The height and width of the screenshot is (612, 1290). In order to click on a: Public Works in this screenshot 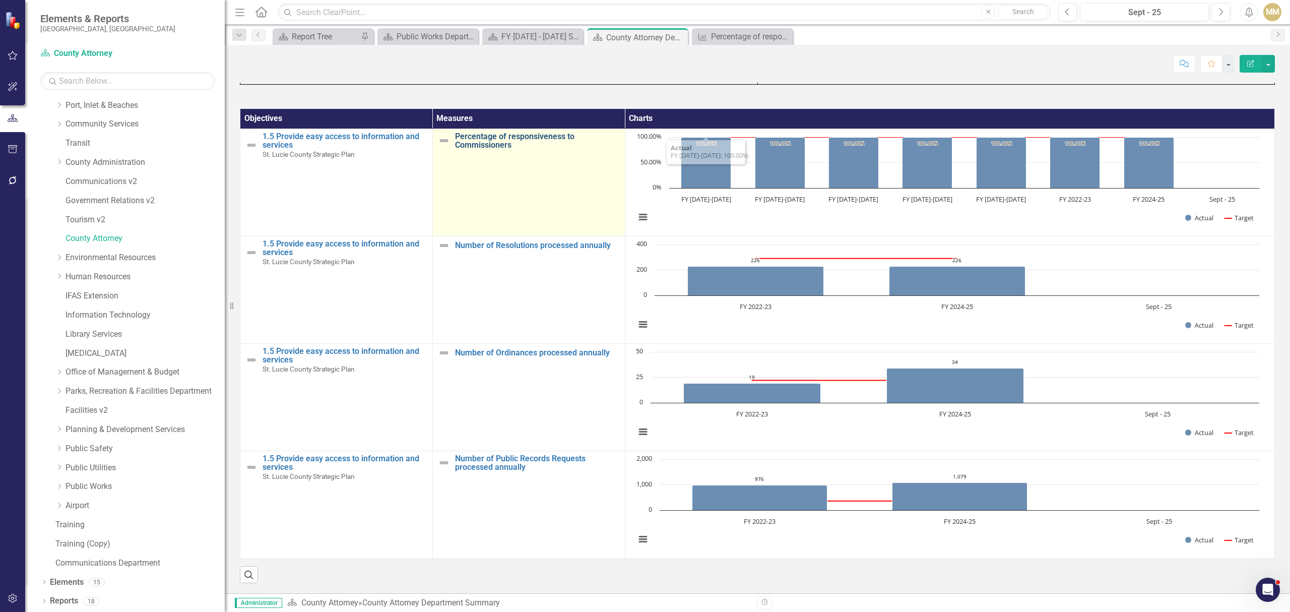, I will do `click(145, 486)`.